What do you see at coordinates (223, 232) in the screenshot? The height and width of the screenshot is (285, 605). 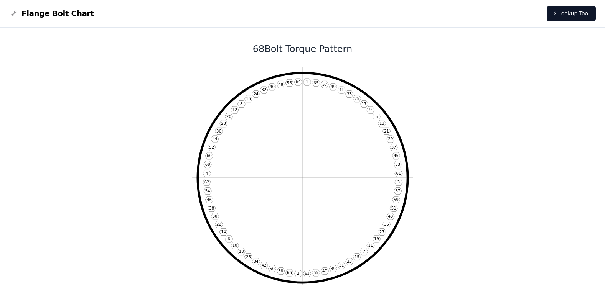 I see `text: 14` at bounding box center [223, 232].